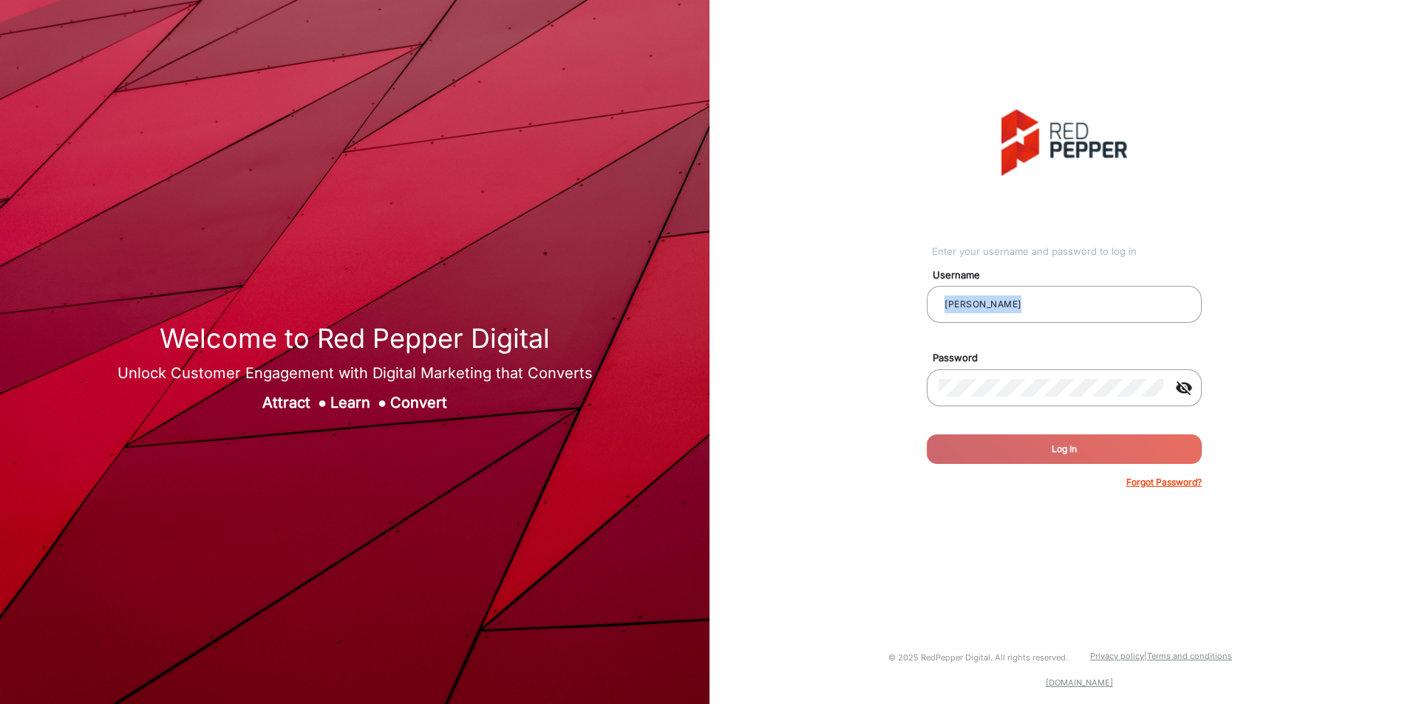  Describe the element at coordinates (1164, 483) in the screenshot. I see `p: Forgot Password?` at that location.